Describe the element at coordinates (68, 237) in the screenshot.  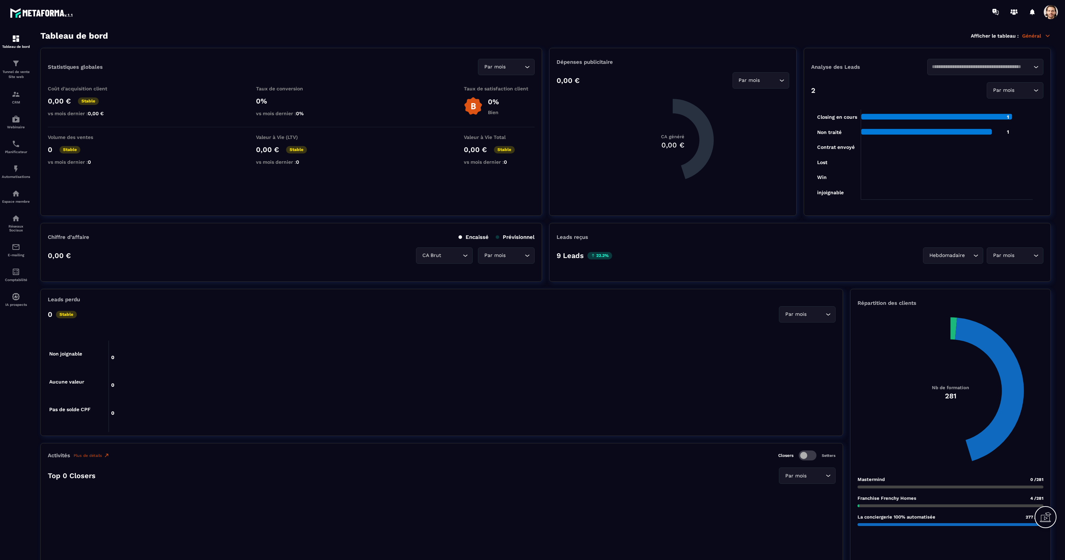
I see `p: Chiffre d’affaire` at that location.